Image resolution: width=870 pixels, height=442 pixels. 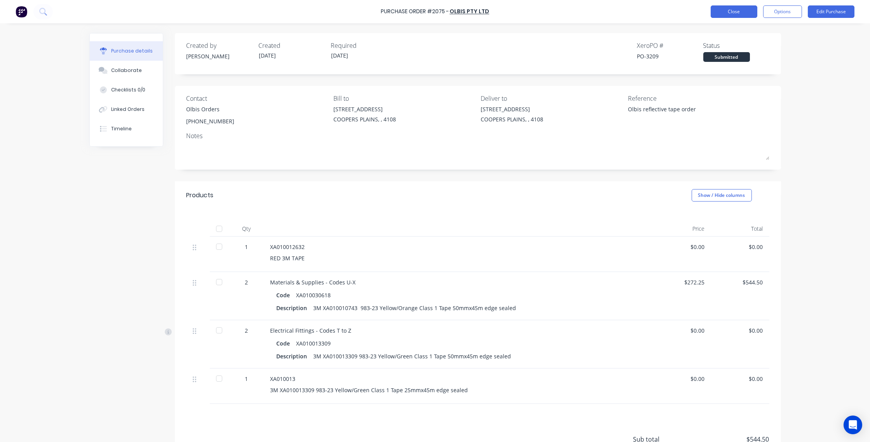 I want to click on button: Collaborate, so click(x=126, y=70).